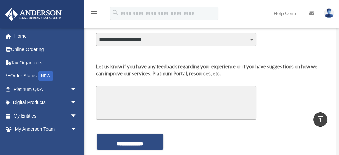 This screenshot has height=155, width=339. What do you see at coordinates (46, 102) in the screenshot?
I see `a: Digital Productsarrow_drop_down` at bounding box center [46, 102].